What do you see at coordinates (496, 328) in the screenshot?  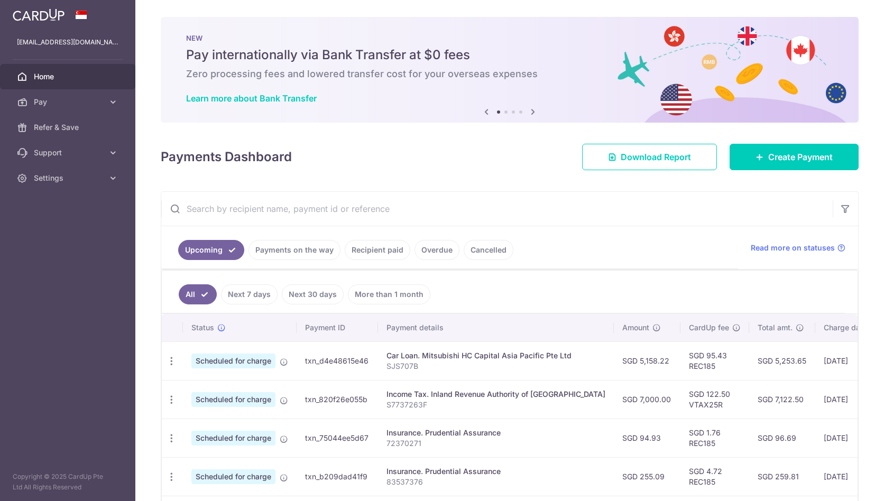 I see `th: Payment details` at bounding box center [496, 328].